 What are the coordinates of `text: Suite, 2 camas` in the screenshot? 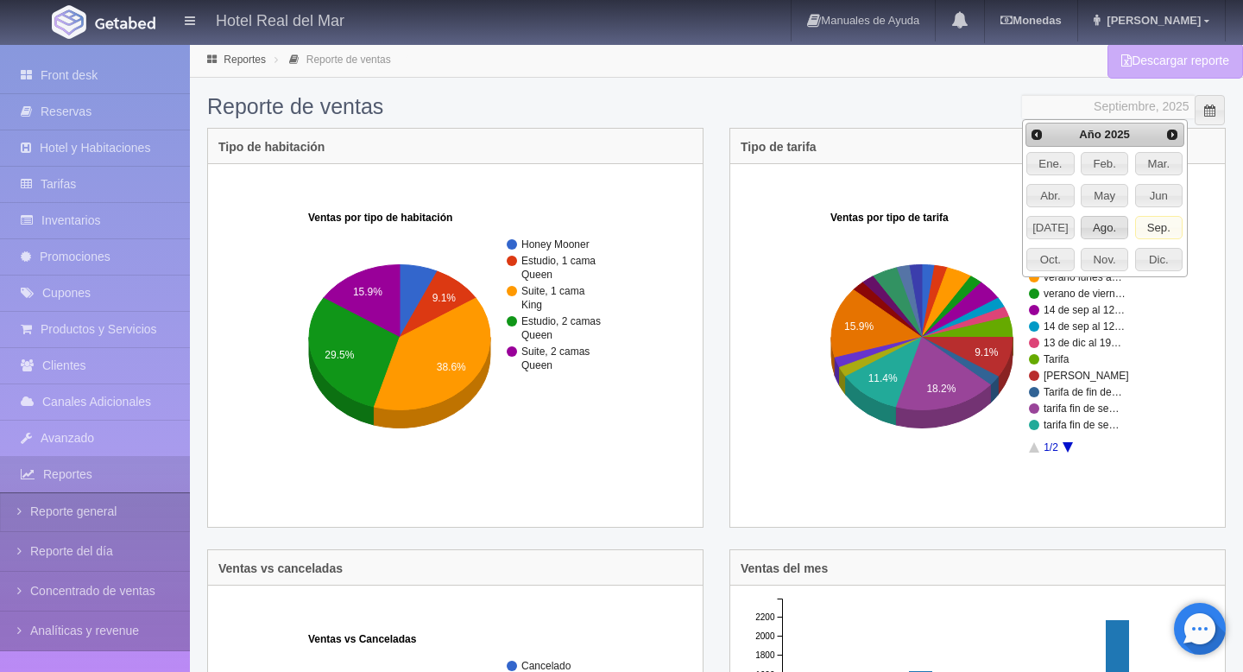 It's located at (555, 351).